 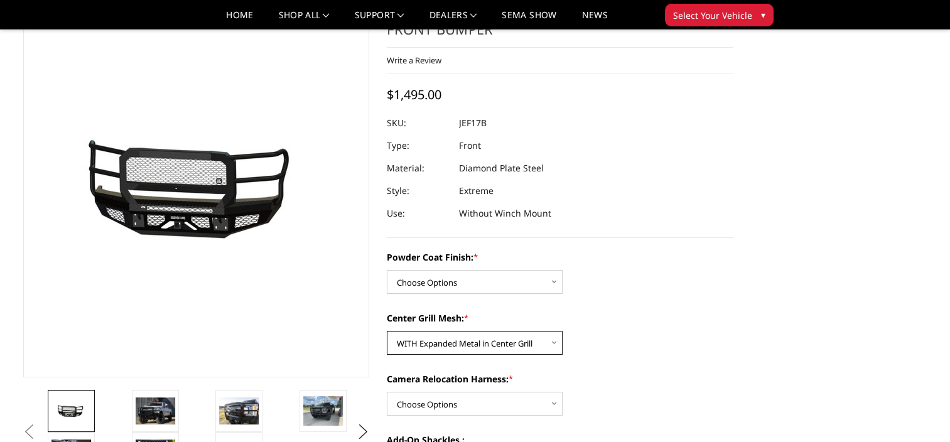 I want to click on dt: SKU:, so click(x=418, y=123).